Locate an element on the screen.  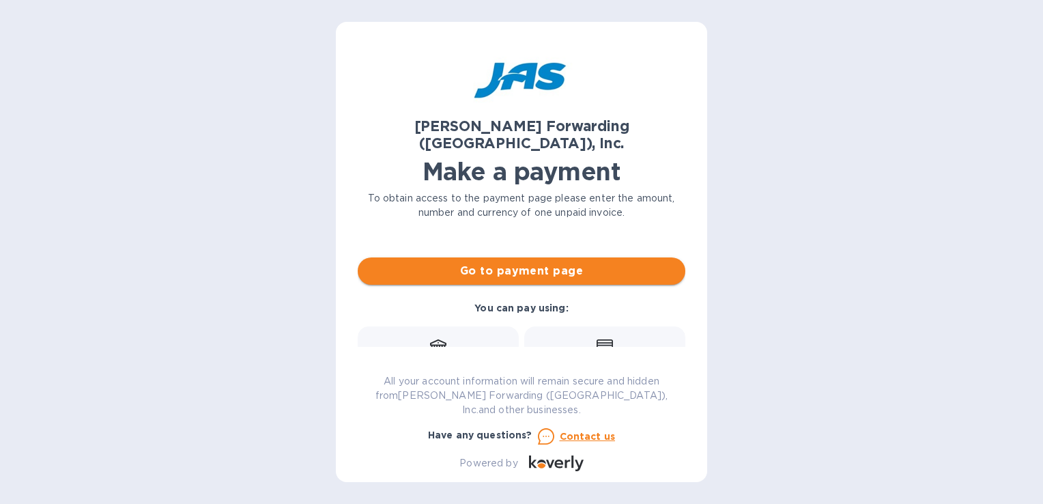
b: You can pay using: is located at coordinates (521, 308).